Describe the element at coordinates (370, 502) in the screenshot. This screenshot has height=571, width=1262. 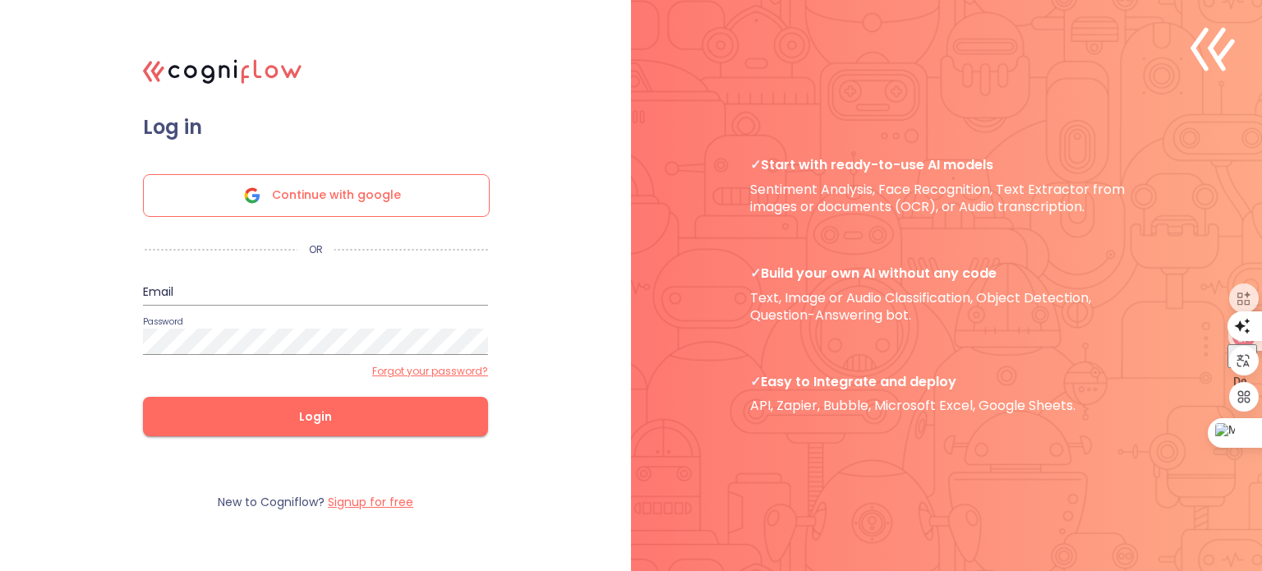
I see `label: Signup for free` at that location.